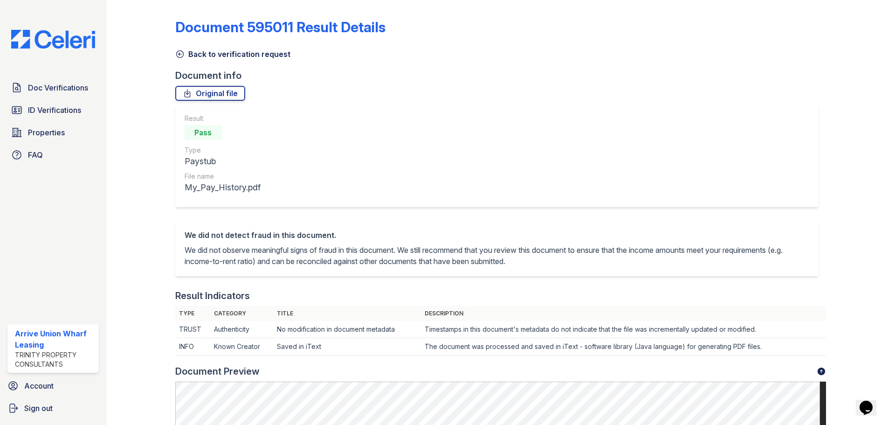 This screenshot has height=425, width=895. What do you see at coordinates (193, 313) in the screenshot?
I see `th: Type` at bounding box center [193, 313].